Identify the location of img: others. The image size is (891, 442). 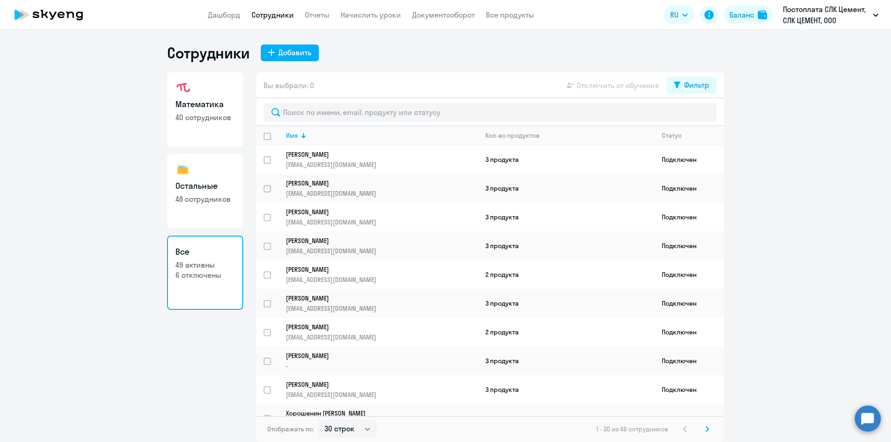
(183, 170).